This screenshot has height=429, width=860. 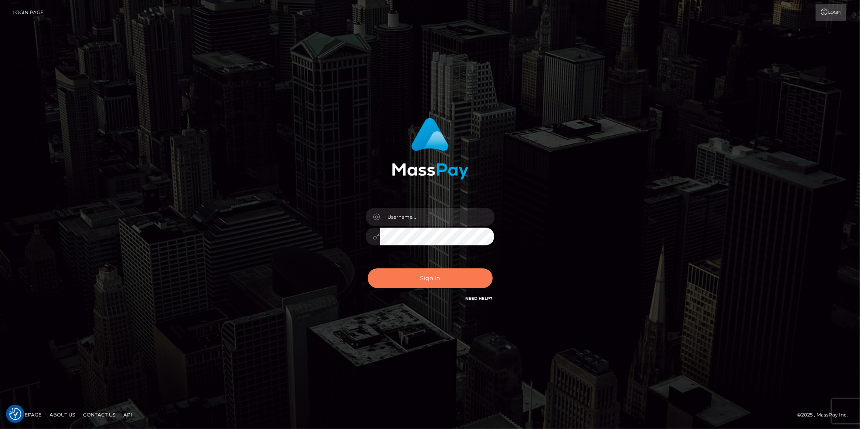 I want to click on a: Homepage, so click(x=27, y=414).